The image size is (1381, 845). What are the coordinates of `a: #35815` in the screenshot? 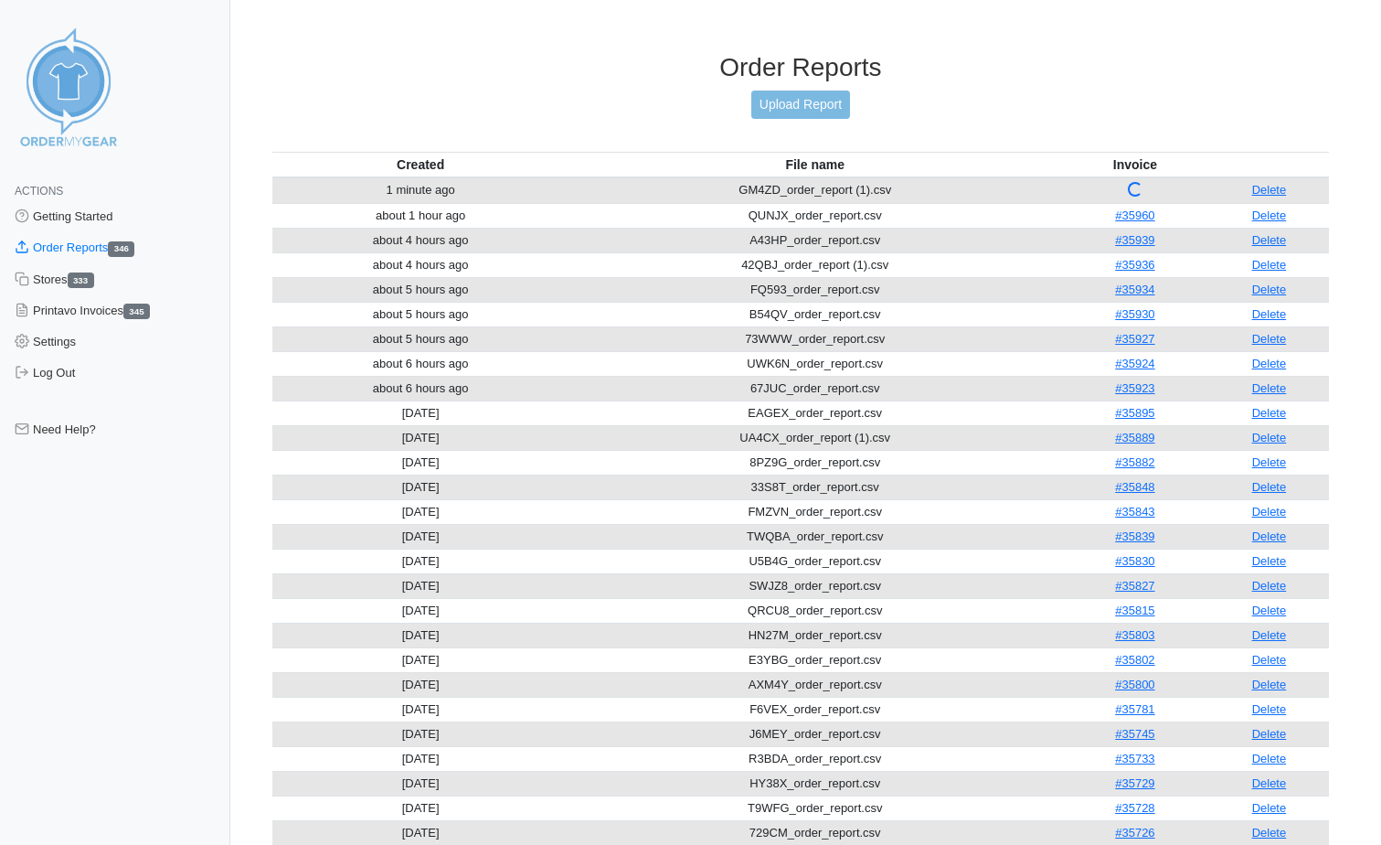 It's located at (1135, 610).